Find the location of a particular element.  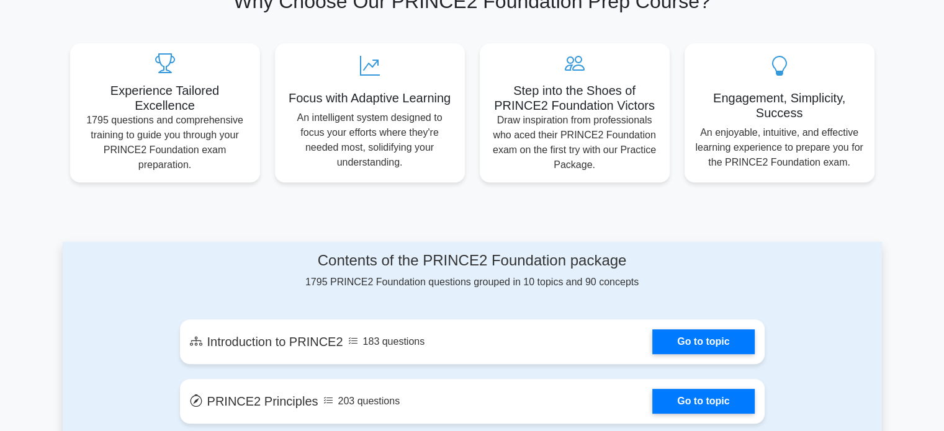

p: An enjoyable, intuitive, and effective learning experience to prepare you for the PRINCE2 Foundat... is located at coordinates (780, 148).